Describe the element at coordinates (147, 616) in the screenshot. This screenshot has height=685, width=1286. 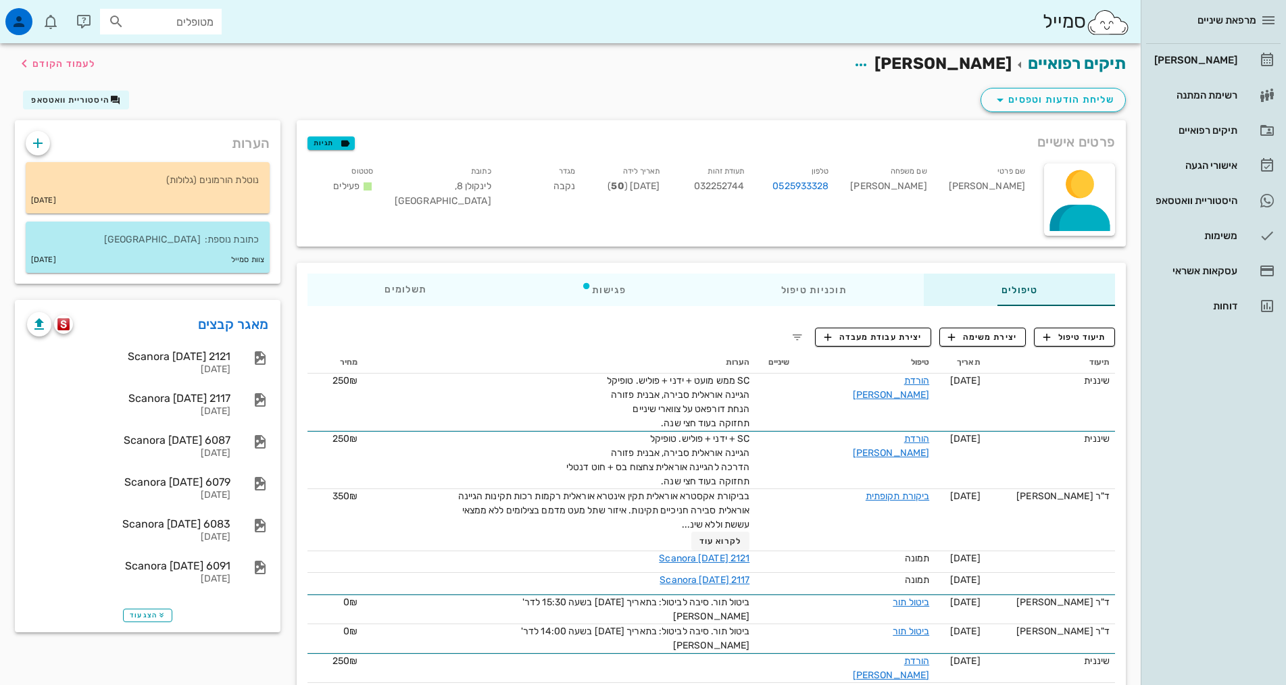
I see `button: הצג עוד` at that location.